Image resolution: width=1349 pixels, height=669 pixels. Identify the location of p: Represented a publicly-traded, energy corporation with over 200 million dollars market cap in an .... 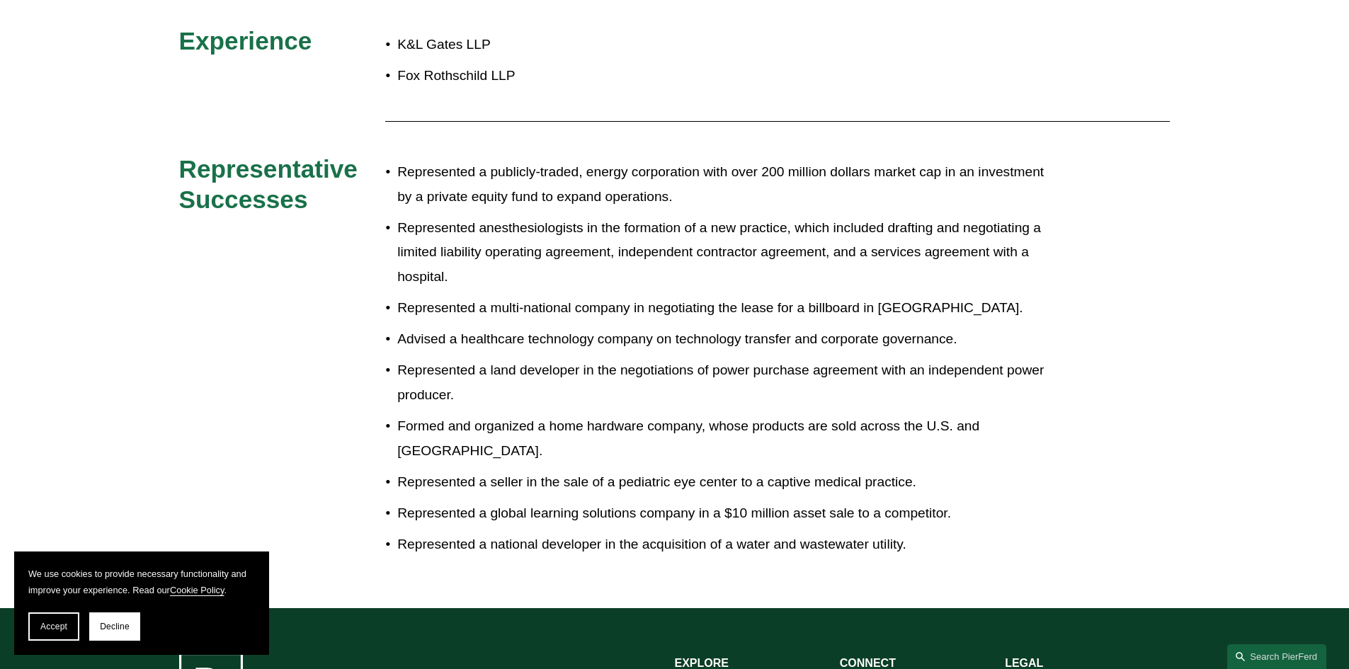
(721, 184).